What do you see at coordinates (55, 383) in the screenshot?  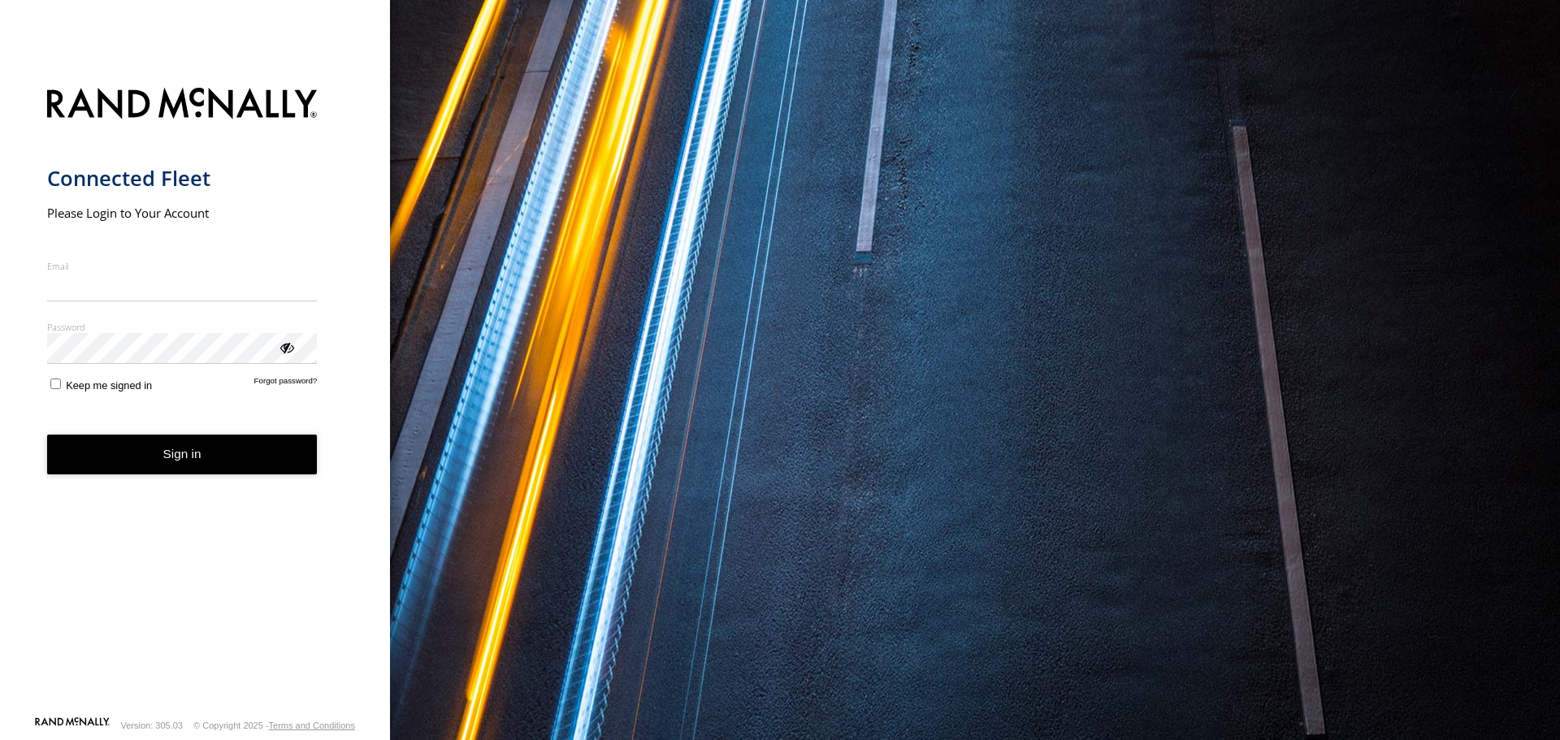 I see `input: Keep me signed in` at bounding box center [55, 383].